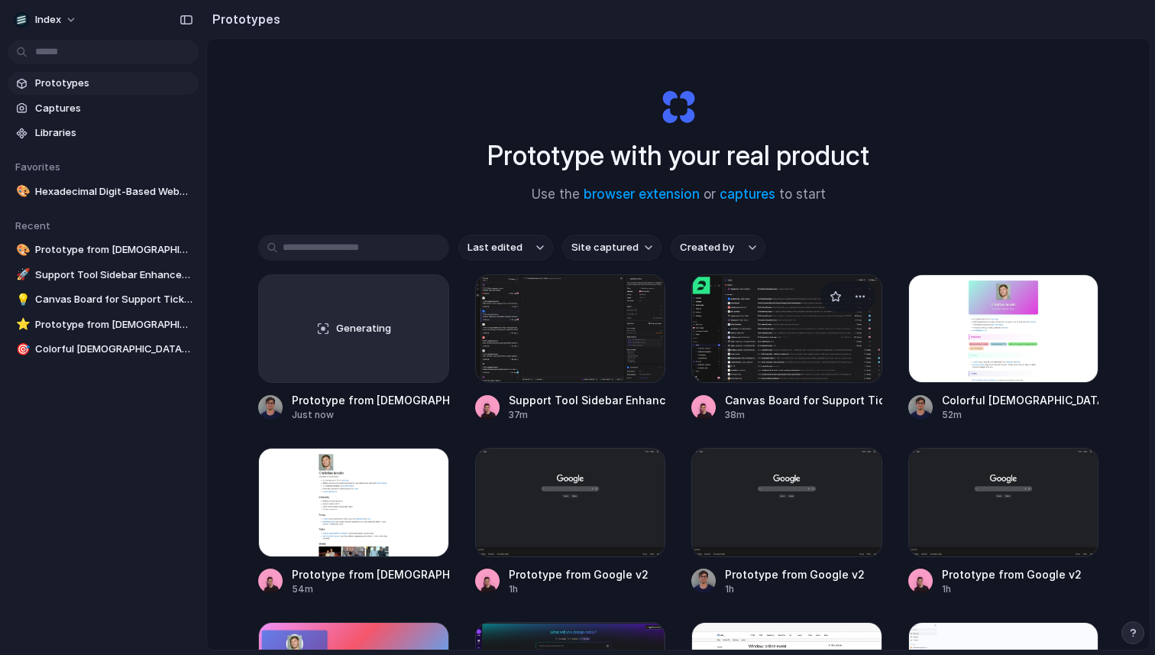  What do you see at coordinates (103, 109) in the screenshot?
I see `a: Captures` at bounding box center [103, 109].